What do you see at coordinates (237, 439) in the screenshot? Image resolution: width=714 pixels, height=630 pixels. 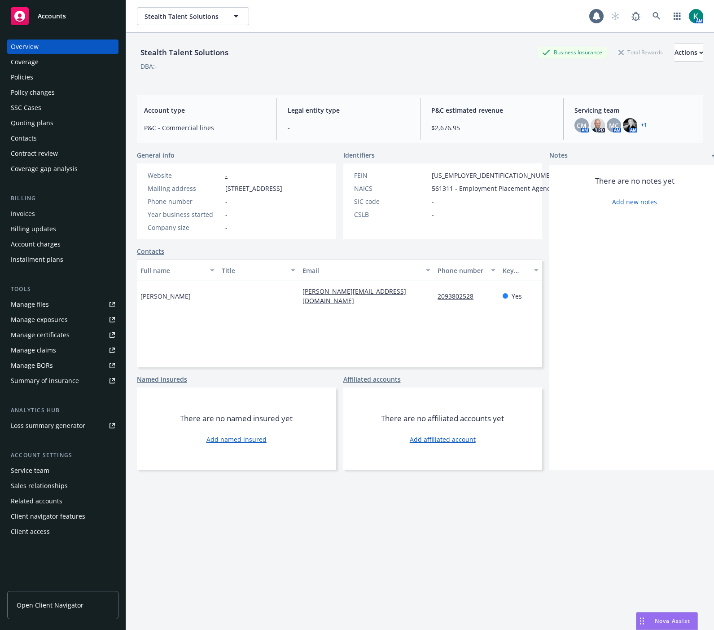 I see `a: Add named insured` at bounding box center [237, 439].